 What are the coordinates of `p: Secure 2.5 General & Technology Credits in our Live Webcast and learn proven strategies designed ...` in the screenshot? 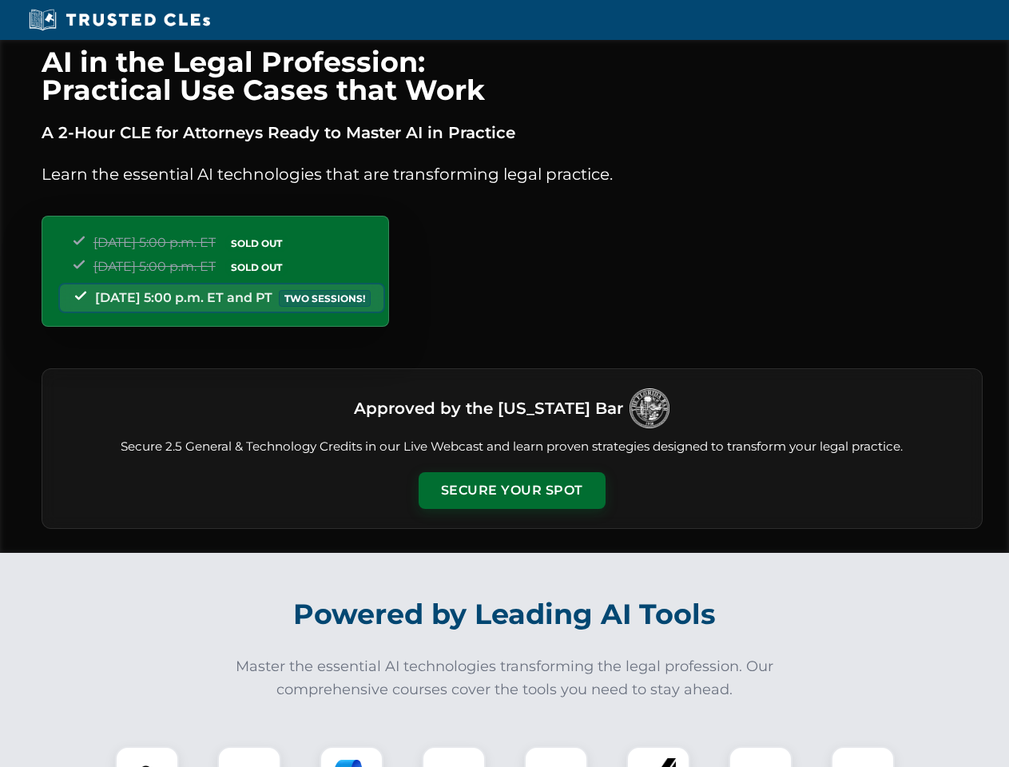 It's located at (512, 447).